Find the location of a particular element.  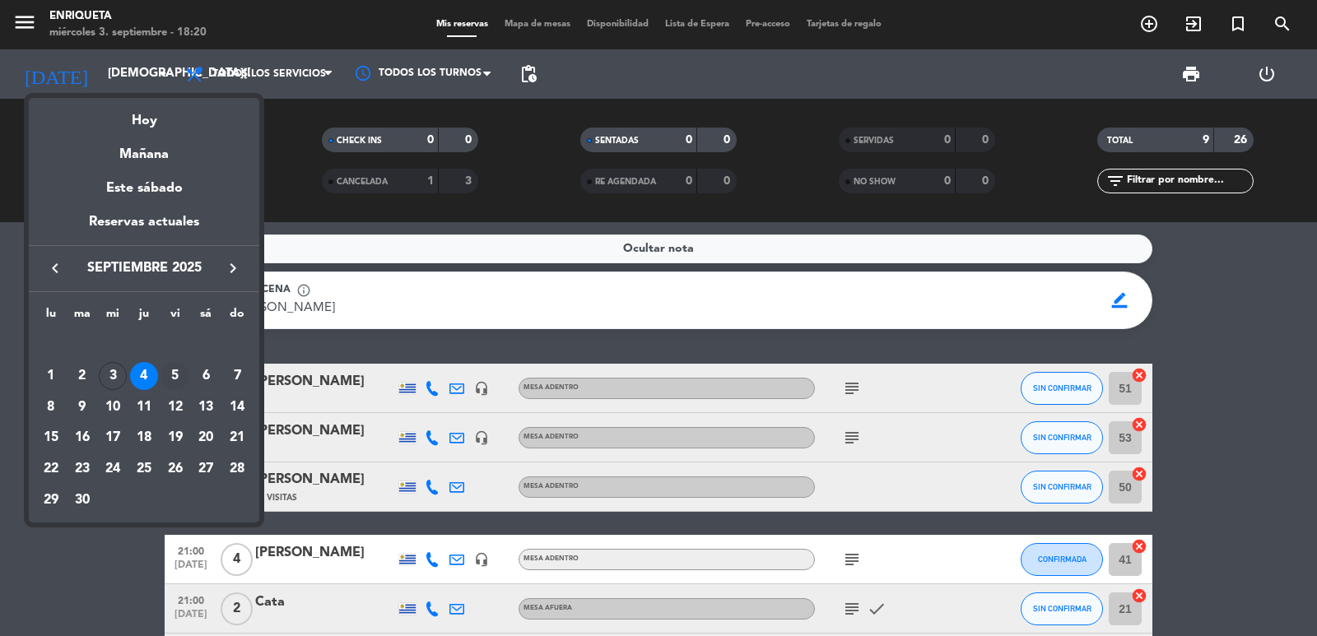

td: 14 de septiembre de 2025 is located at coordinates (237, 407).